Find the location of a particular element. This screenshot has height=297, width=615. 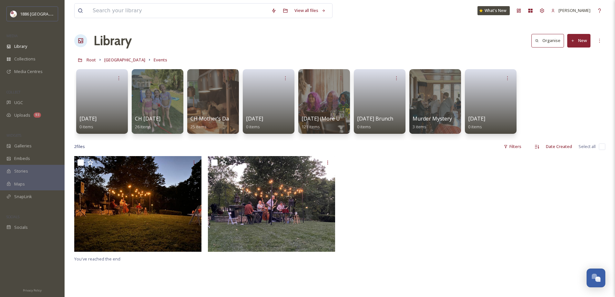

button: New is located at coordinates (579, 40).